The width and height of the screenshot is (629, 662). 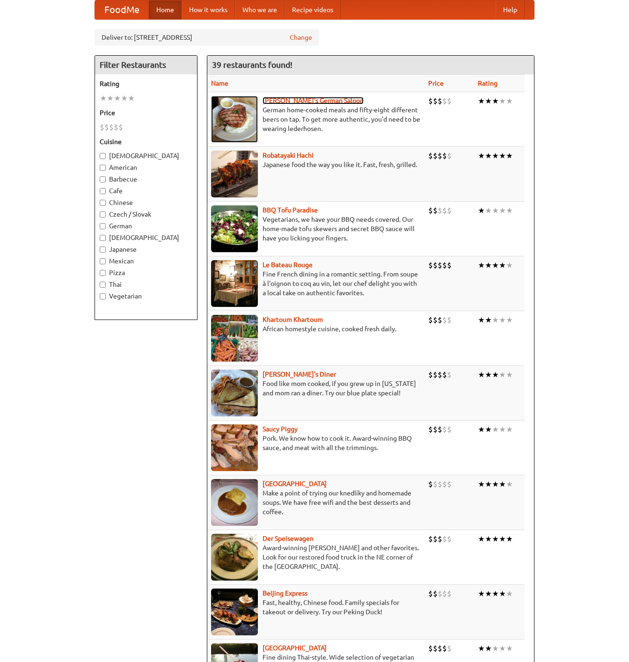 What do you see at coordinates (103, 226) in the screenshot?
I see `input: German` at bounding box center [103, 226].